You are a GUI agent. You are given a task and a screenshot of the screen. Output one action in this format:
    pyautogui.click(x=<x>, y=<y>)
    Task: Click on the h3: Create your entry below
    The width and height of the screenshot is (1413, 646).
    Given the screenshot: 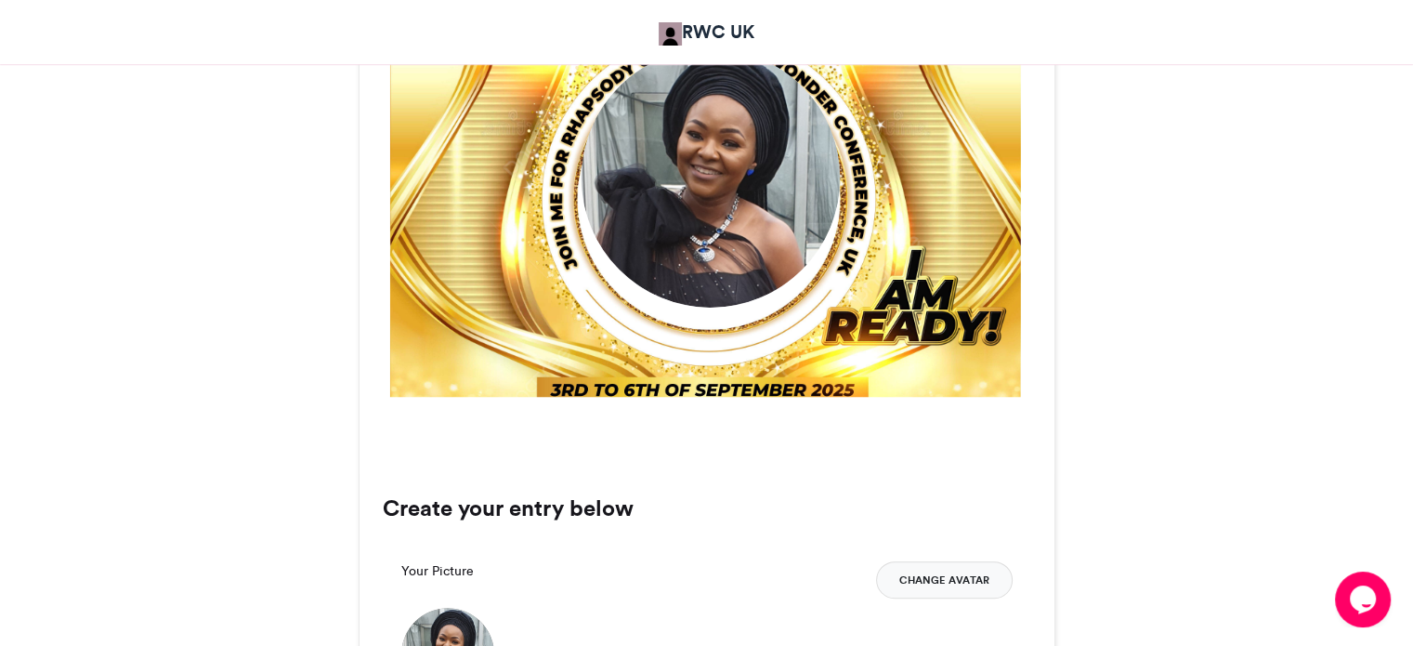 What is the action you would take?
    pyautogui.click(x=707, y=508)
    